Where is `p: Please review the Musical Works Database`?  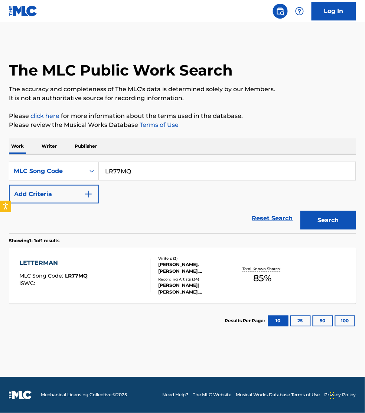 p: Please review the Musical Works Database is located at coordinates (182, 125).